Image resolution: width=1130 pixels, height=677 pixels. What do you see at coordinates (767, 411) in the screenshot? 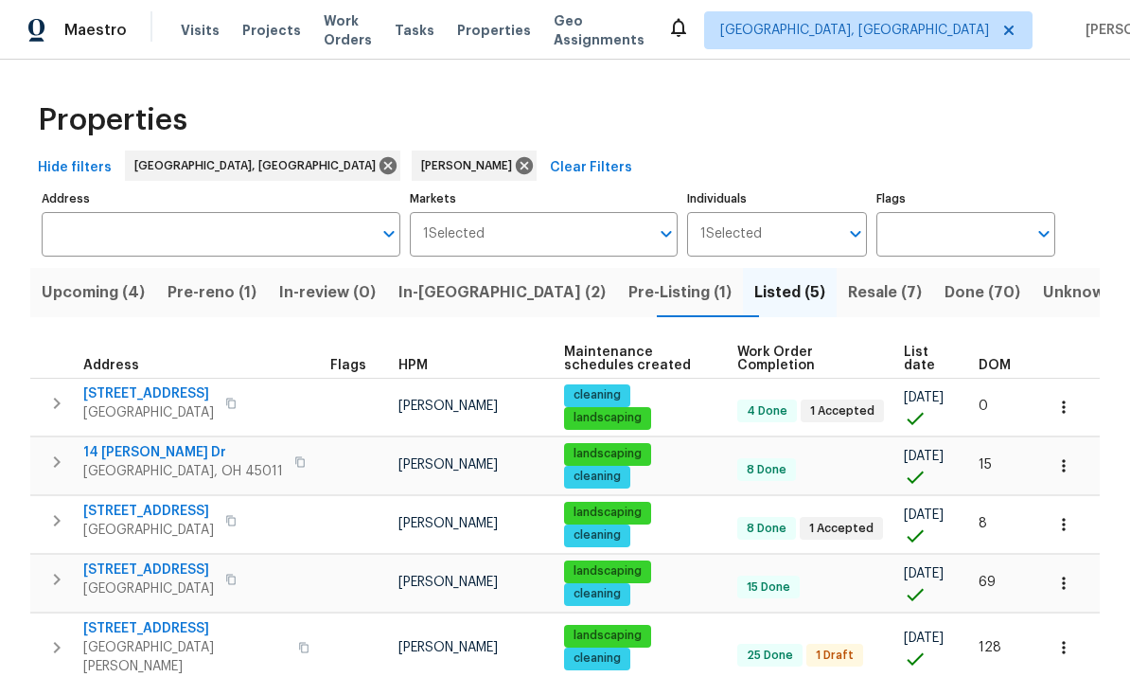
I see `span: 4 Done` at bounding box center [767, 411].